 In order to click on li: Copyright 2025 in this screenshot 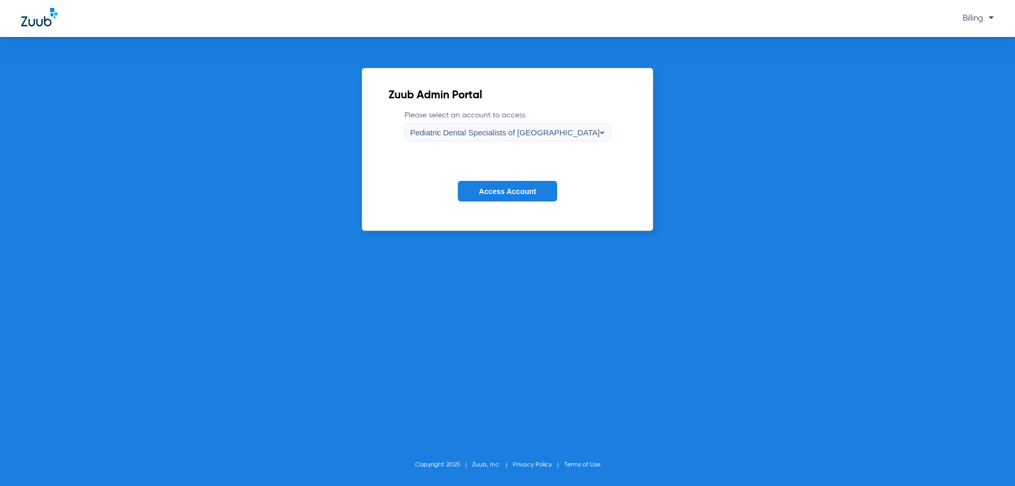, I will do `click(443, 464)`.